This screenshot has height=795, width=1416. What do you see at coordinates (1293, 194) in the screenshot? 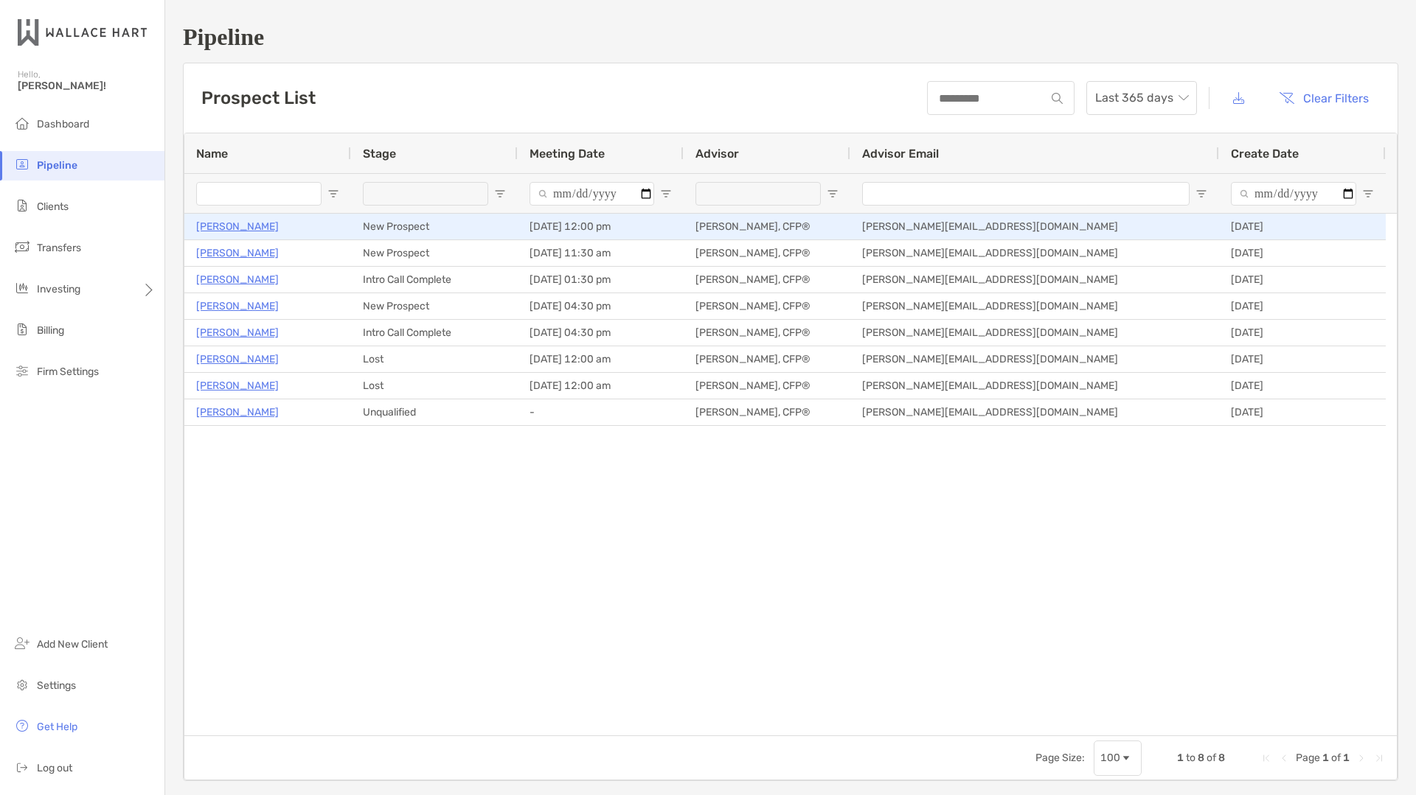
I see `input: Create Date Filter Input` at bounding box center [1293, 194].